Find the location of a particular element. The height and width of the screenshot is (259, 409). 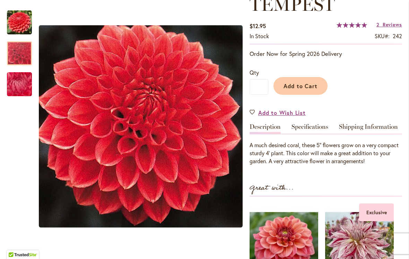

a: Shipping Information is located at coordinates (369, 128).